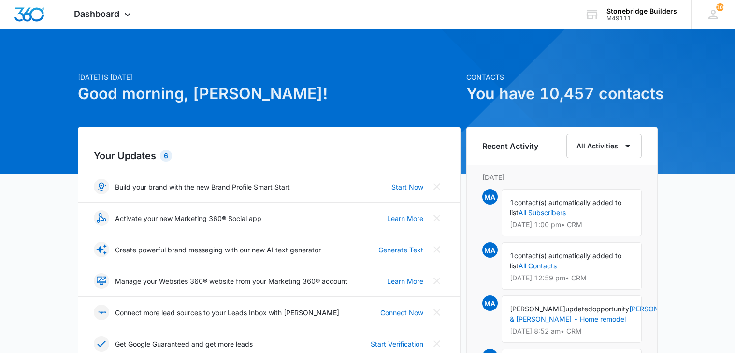 This screenshot has width=735, height=353. What do you see at coordinates (184, 344) in the screenshot?
I see `p: Get Google Guaranteed and get more leads` at bounding box center [184, 344].